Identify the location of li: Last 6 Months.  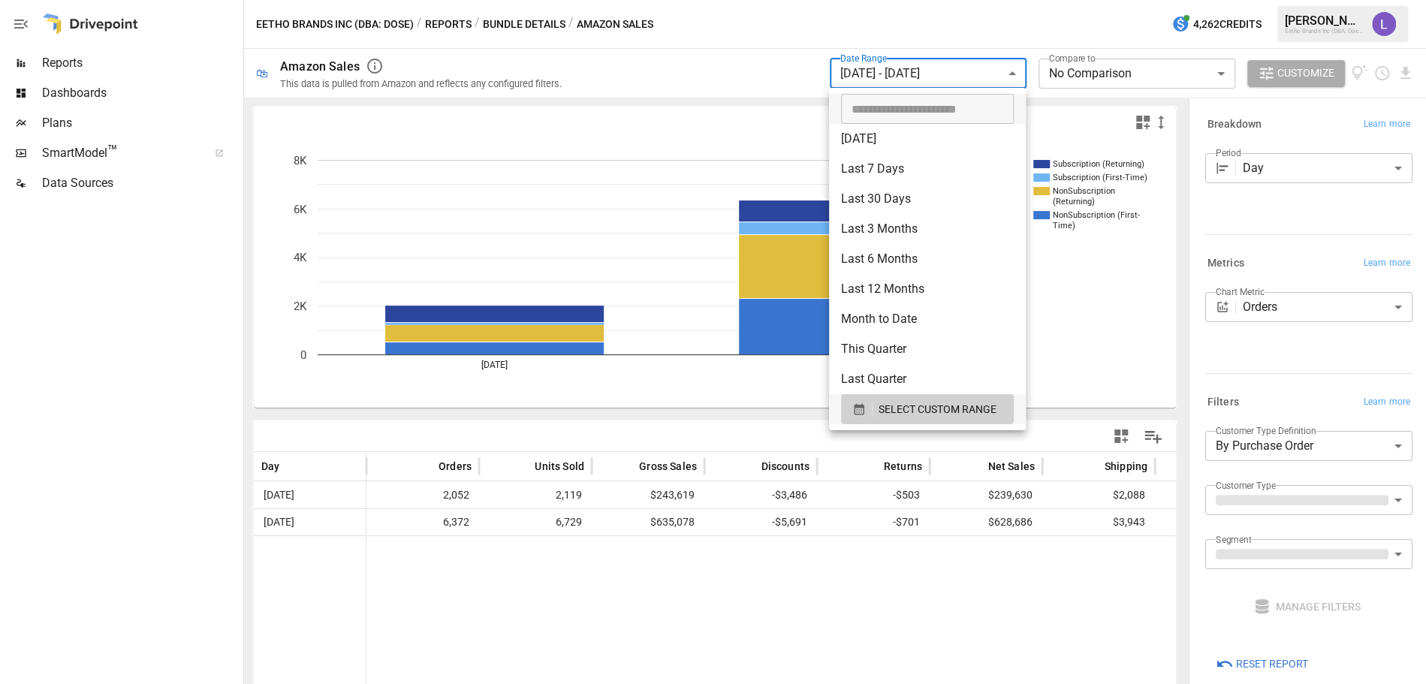
(927, 259).